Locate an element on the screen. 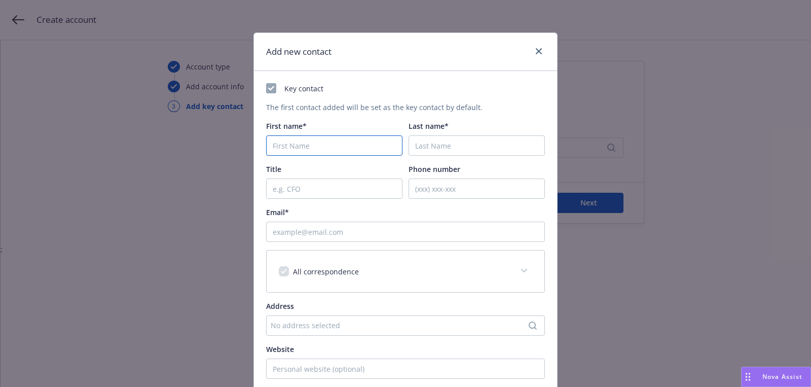 This screenshot has height=387, width=811. input: Last Name is located at coordinates (477, 146).